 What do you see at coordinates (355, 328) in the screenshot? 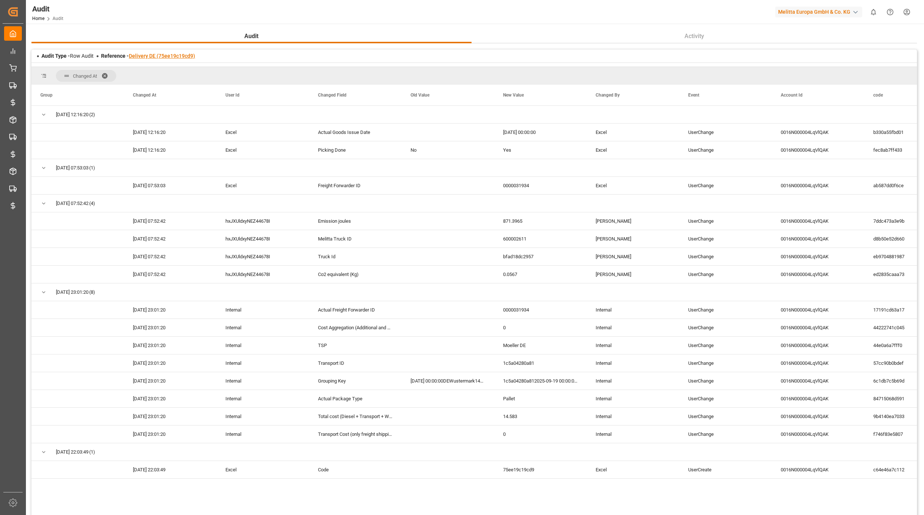
I see `div: Cost Aggregation (Additional and Transport Costs)` at bounding box center [355, 328].